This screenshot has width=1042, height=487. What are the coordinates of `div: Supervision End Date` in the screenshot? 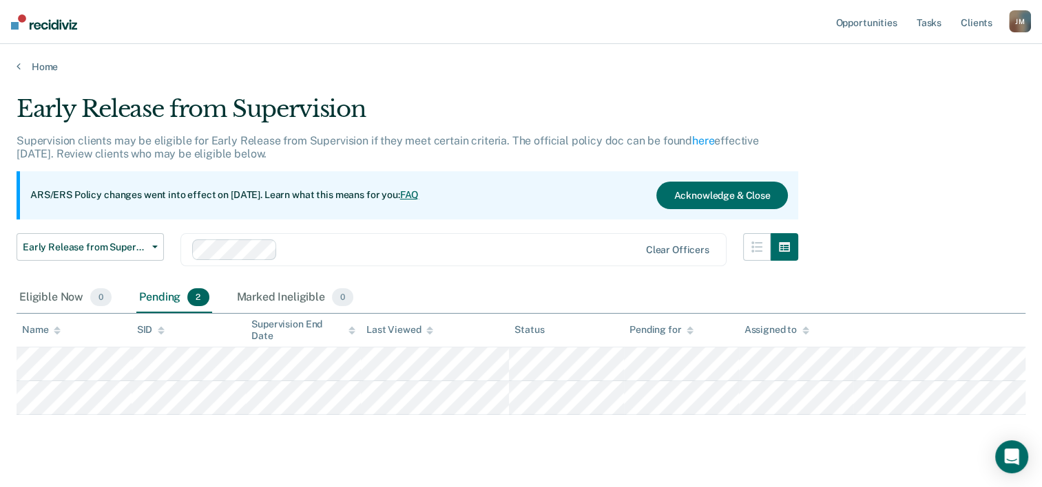 It's located at (303, 331).